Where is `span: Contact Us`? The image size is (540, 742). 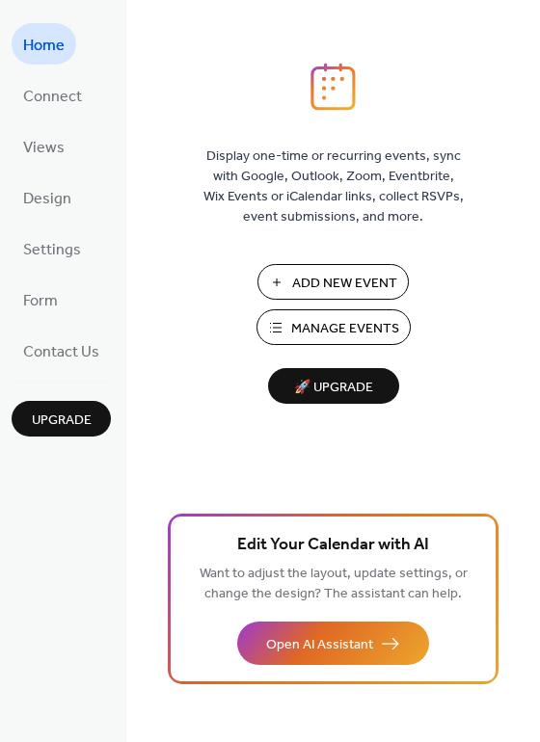 span: Contact Us is located at coordinates (61, 352).